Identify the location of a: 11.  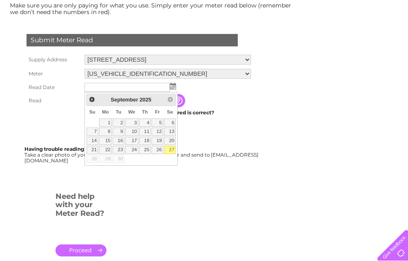
(145, 132).